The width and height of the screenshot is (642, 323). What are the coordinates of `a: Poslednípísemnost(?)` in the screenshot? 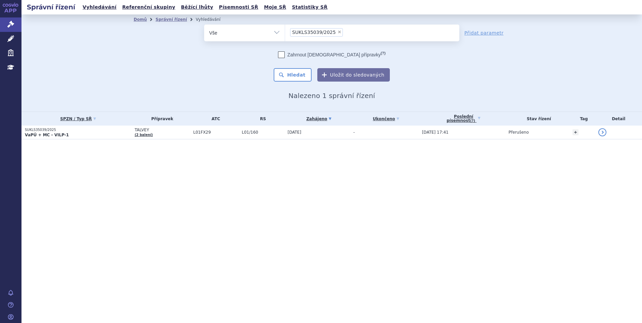 It's located at (464, 119).